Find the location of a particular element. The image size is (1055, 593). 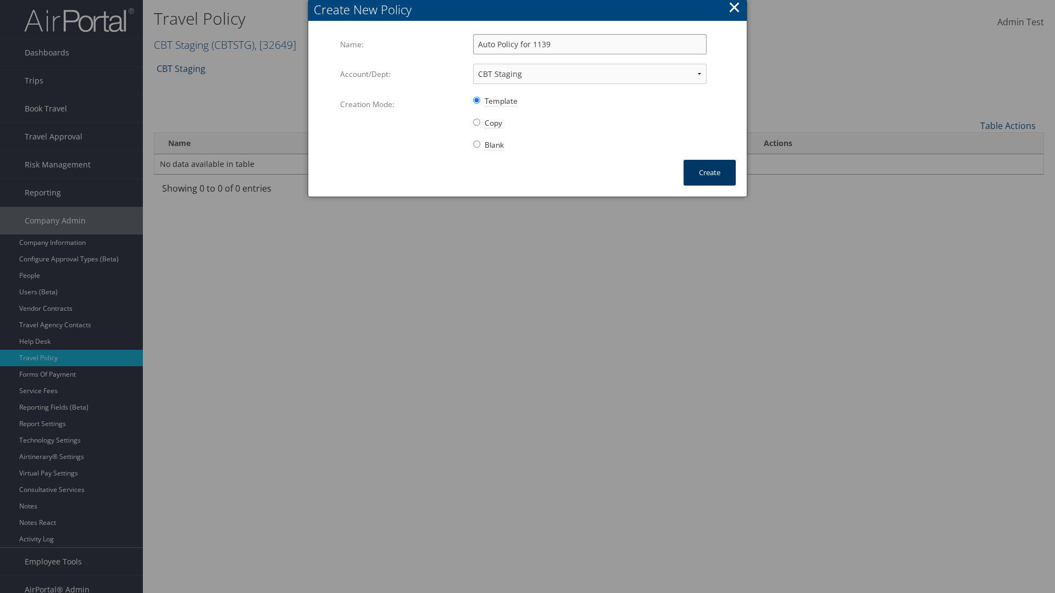

div: Create New Policy is located at coordinates (530, 9).